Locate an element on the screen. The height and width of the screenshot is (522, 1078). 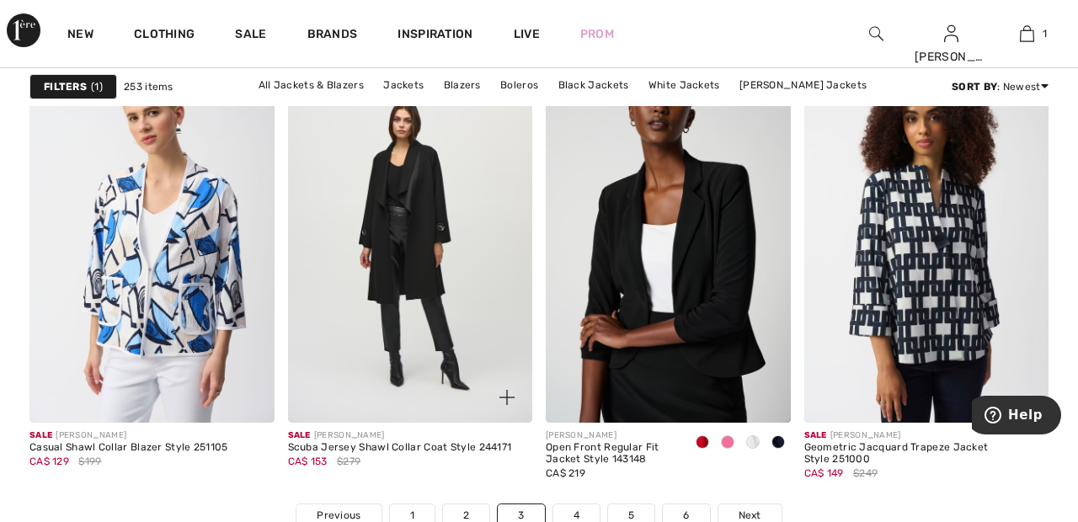
div: Bubble gum is located at coordinates (728, 443).